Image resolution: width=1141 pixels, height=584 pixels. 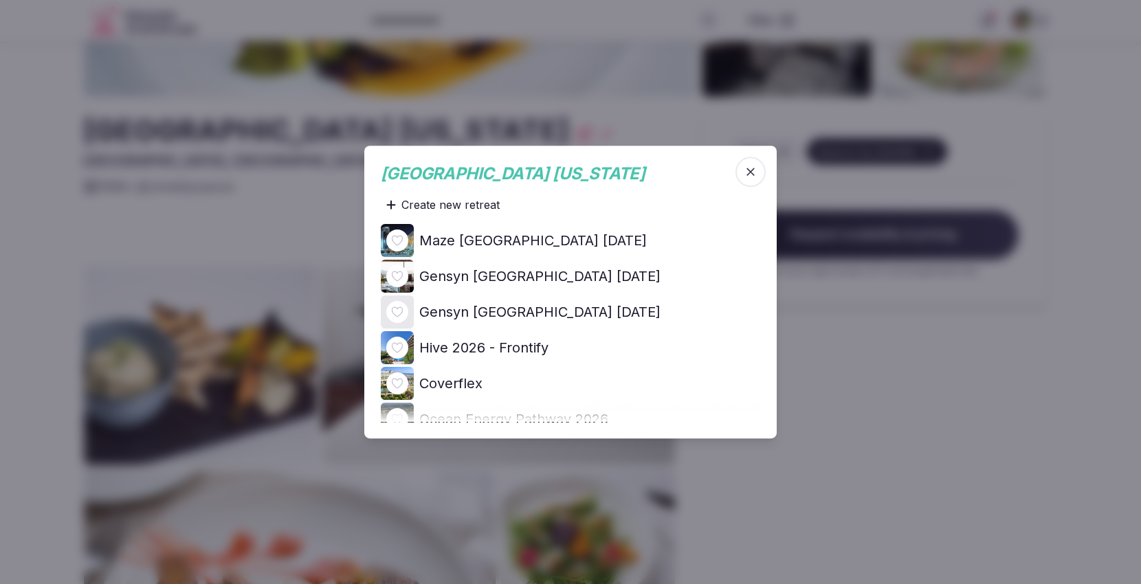 I want to click on img: Top retreat image for the retreat: Hive 2026 - Frontify, so click(x=397, y=348).